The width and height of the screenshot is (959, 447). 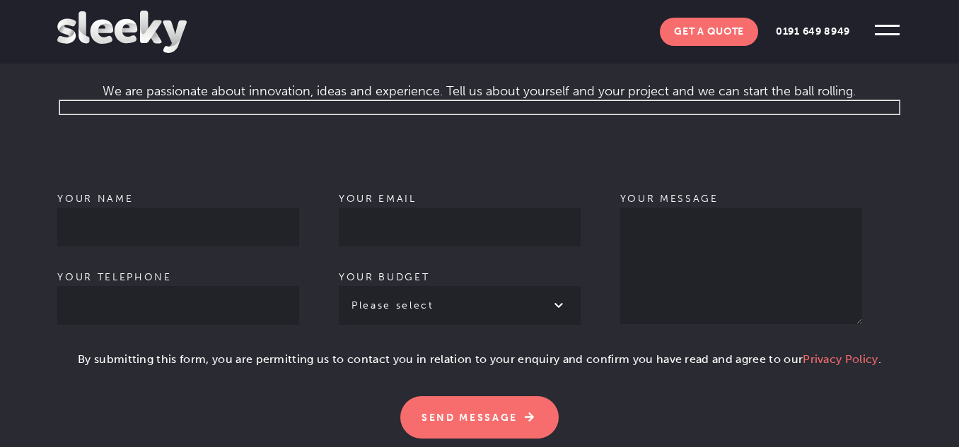 What do you see at coordinates (708, 32) in the screenshot?
I see `a: Get A Quote` at bounding box center [708, 32].